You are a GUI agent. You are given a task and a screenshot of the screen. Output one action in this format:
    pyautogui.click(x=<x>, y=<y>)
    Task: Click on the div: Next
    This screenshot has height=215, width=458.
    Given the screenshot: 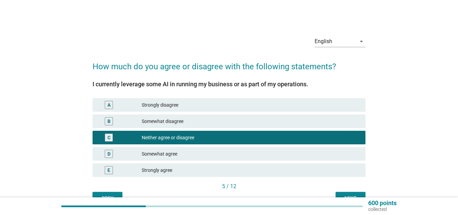 What is the action you would take?
    pyautogui.click(x=350, y=198)
    